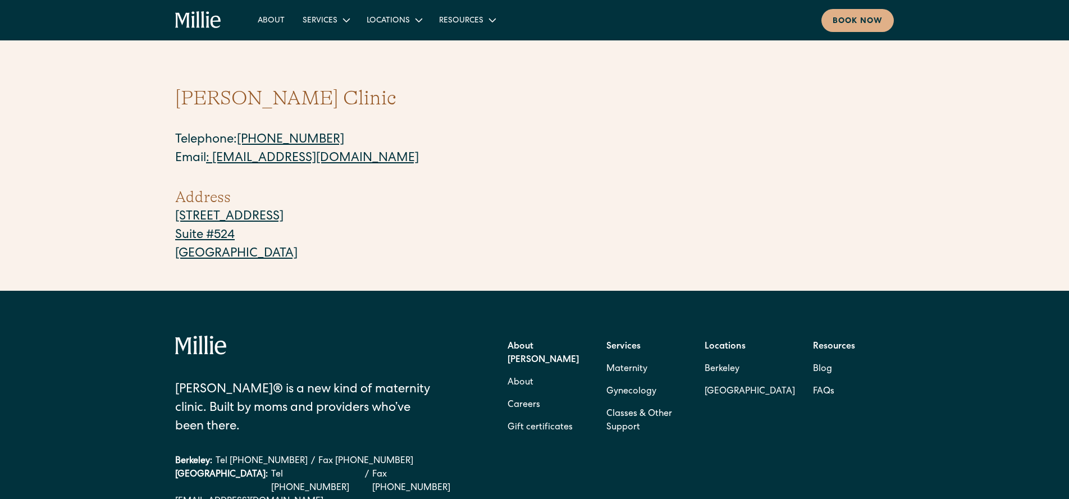 Image resolution: width=1069 pixels, height=499 pixels. What do you see at coordinates (631, 392) in the screenshot?
I see `a: Gynecology` at bounding box center [631, 392].